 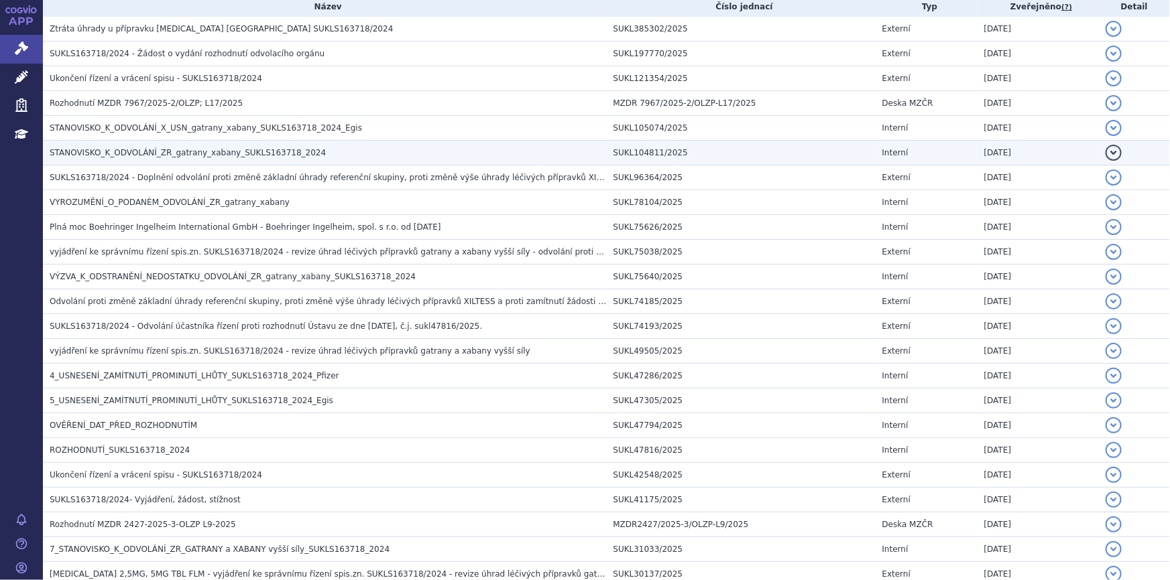 What do you see at coordinates (371, 574) in the screenshot?
I see `span: ELIQUIS 2,5MG, 5MG TBL FLM - vyjádření ke správnímu řízení spis.zn. SUKLS163718/2024 - revize úhr...` at bounding box center [371, 574].